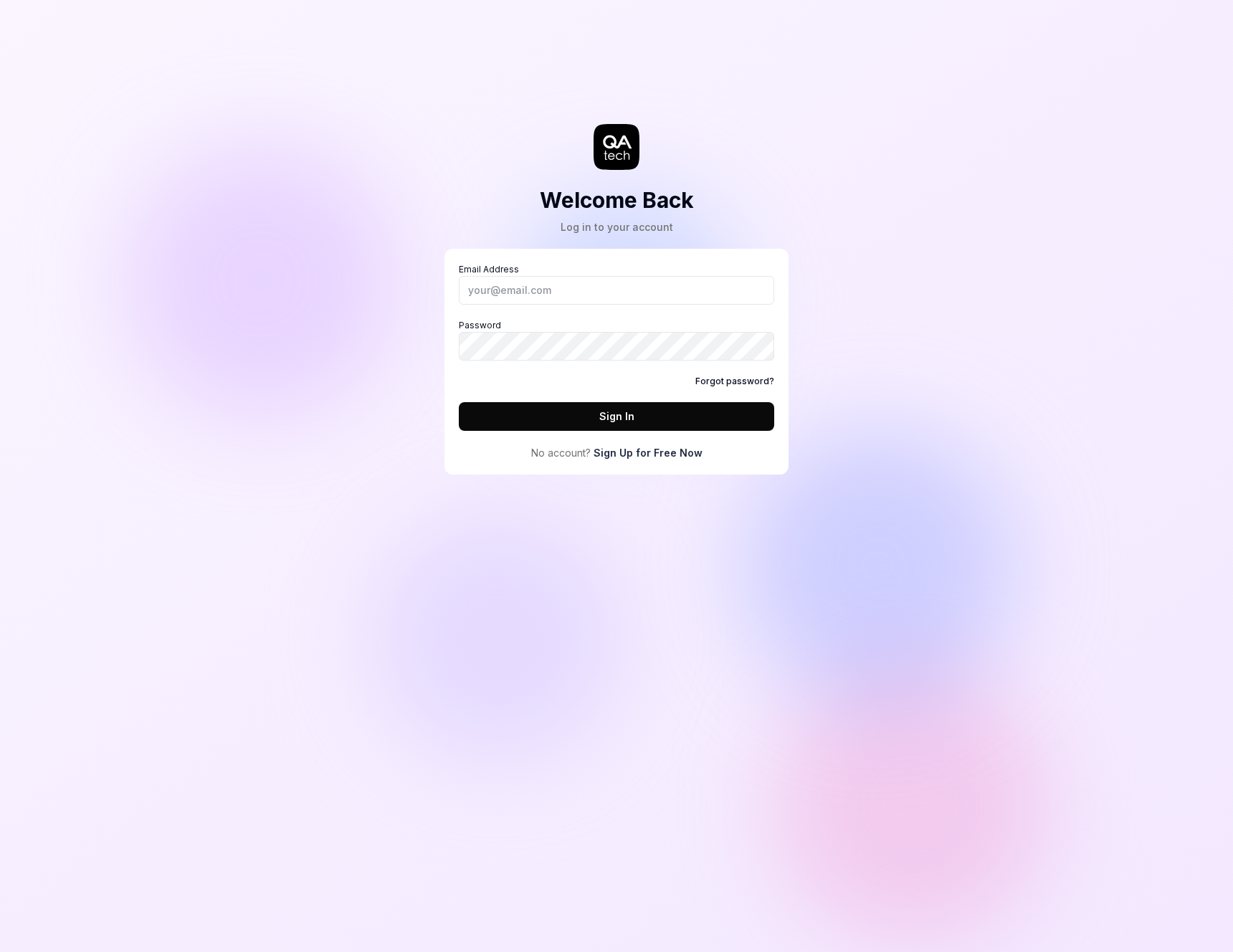 The height and width of the screenshot is (952, 1233). I want to click on span: No account?, so click(560, 453).